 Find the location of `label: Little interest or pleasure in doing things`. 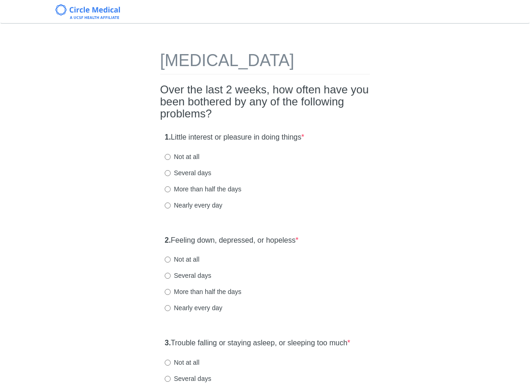

label: Little interest or pleasure in doing things is located at coordinates (235, 137).